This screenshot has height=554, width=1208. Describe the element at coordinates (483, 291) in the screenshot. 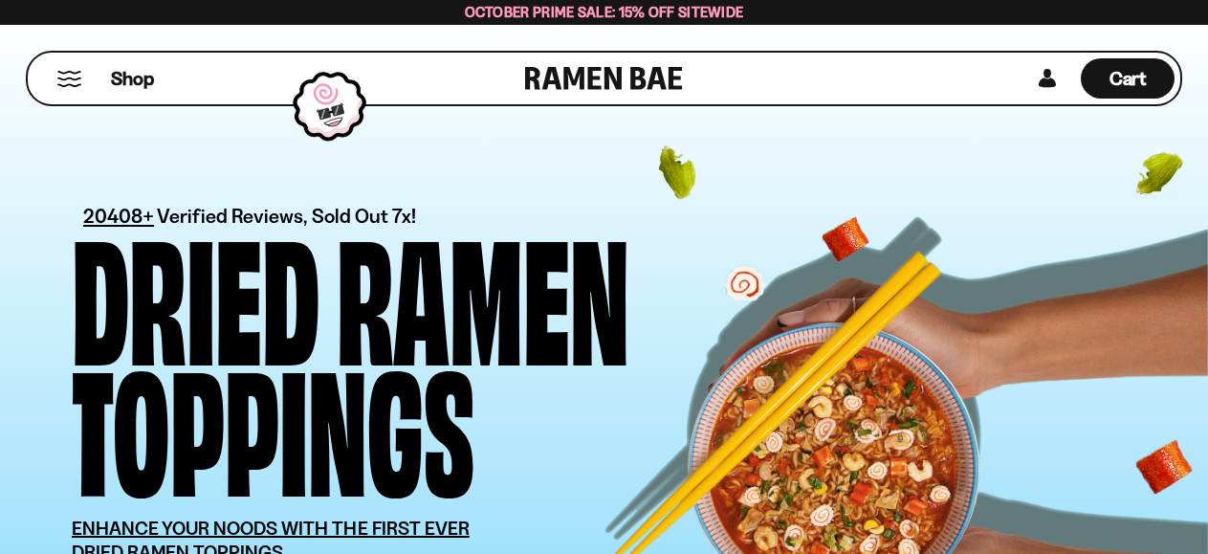

I see `div: Ramen` at that location.